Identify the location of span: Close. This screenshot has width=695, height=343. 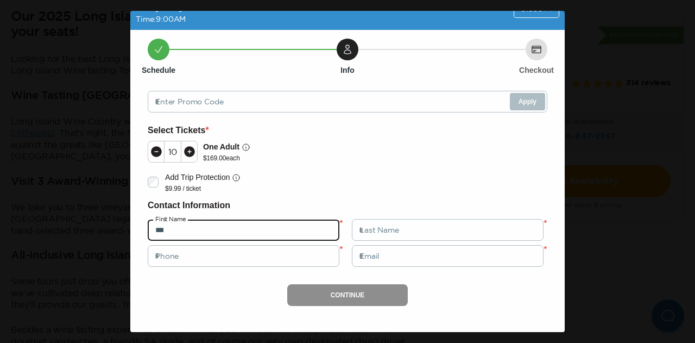
(531, 8).